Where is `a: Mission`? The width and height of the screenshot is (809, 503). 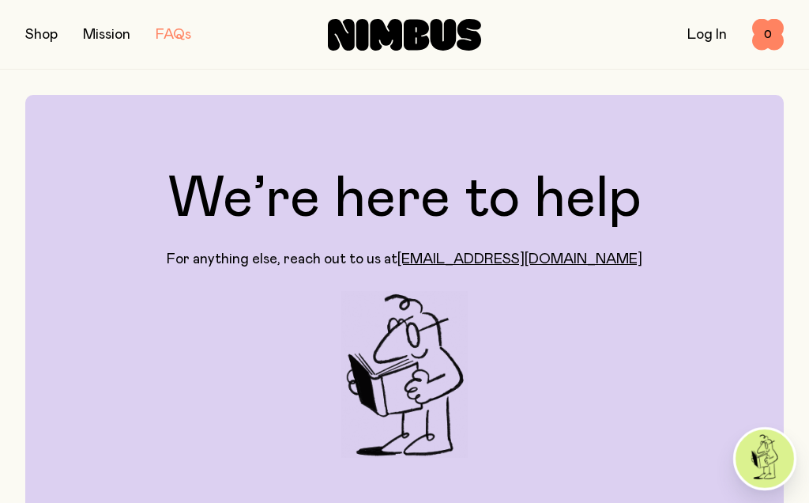
a: Mission is located at coordinates (107, 35).